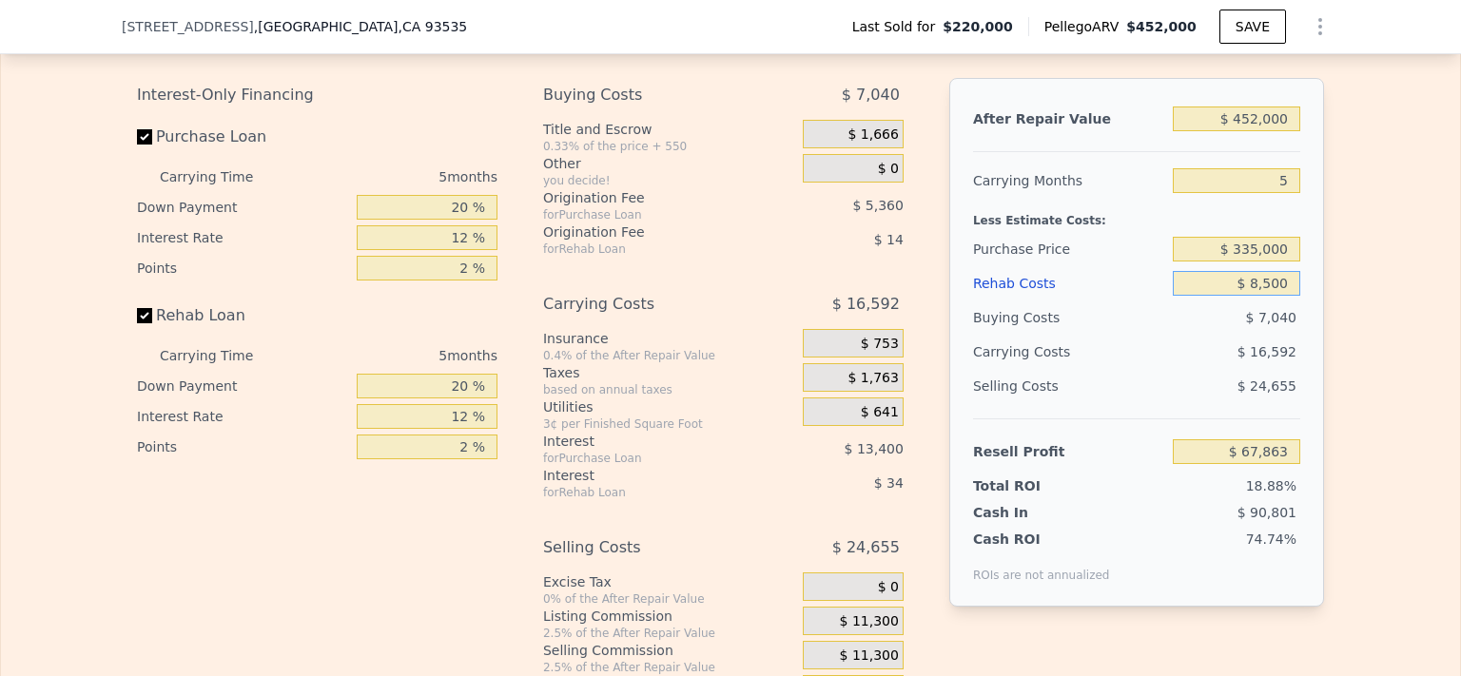 The width and height of the screenshot is (1461, 676). Describe the element at coordinates (1069, 283) in the screenshot. I see `div: Rehab Costs` at that location.